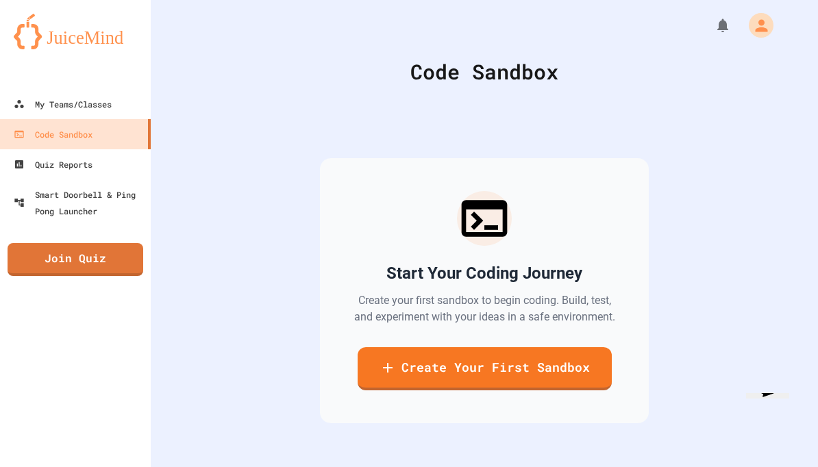 This screenshot has height=467, width=818. What do you see at coordinates (75, 260) in the screenshot?
I see `a: Join Quiz` at bounding box center [75, 260].